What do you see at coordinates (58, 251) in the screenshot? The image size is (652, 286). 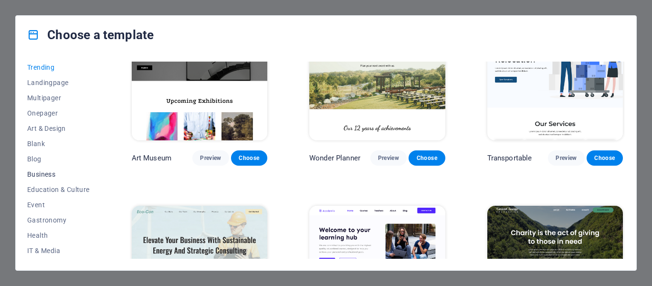 I see `span: IT & Media` at bounding box center [58, 251].